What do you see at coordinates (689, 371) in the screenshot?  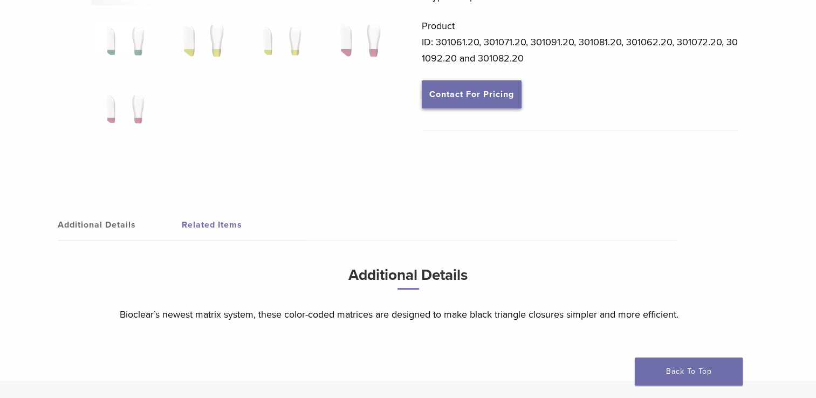 I see `a: Back To Top` at bounding box center [689, 371].